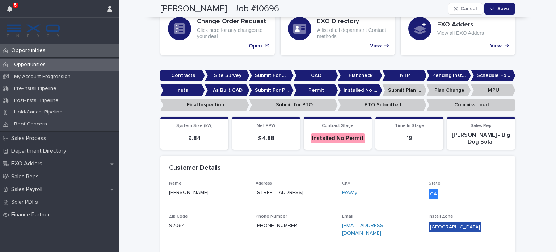  Describe the element at coordinates (503, 9) in the screenshot. I see `span: Save` at that location.